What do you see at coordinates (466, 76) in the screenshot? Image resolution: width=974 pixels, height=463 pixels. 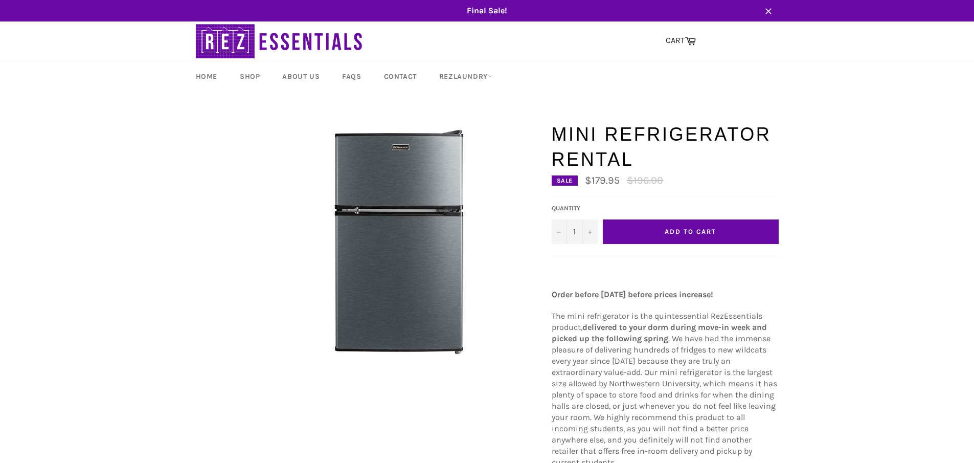 I see `a: RezLaundry` at bounding box center [466, 76].